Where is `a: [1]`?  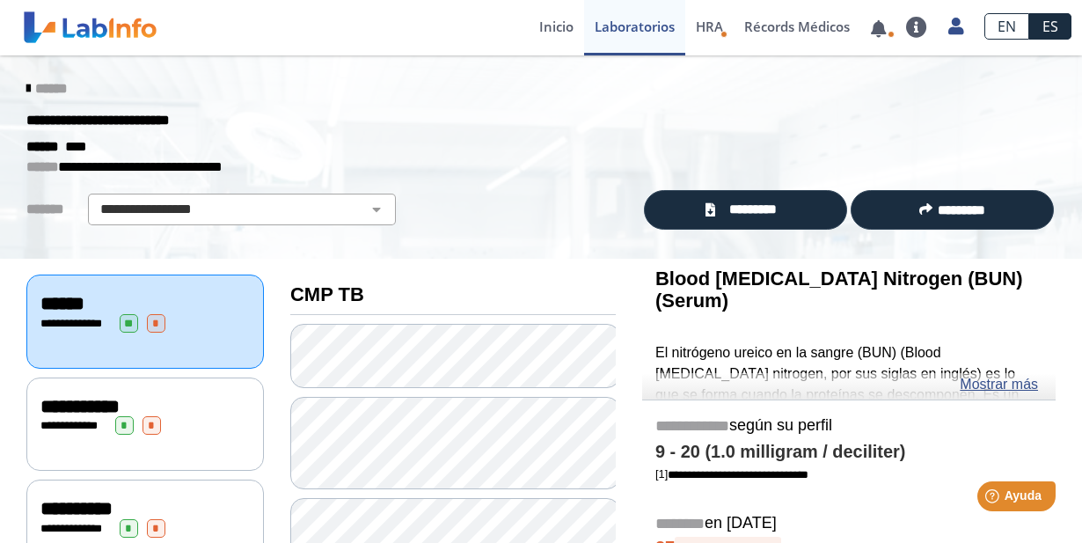
a: [1] is located at coordinates (732, 473).